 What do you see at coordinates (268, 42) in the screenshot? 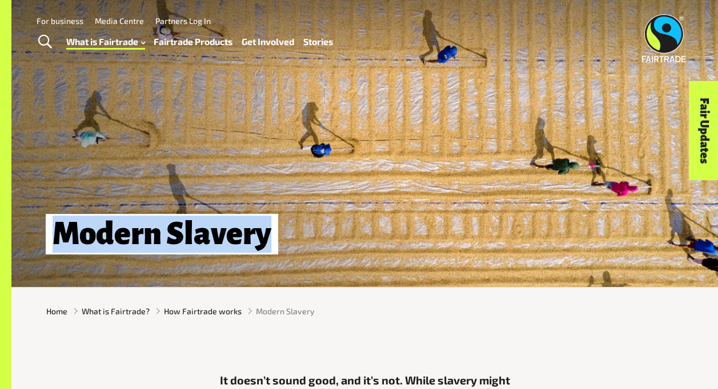
I see `a: Get Involved` at bounding box center [268, 42].